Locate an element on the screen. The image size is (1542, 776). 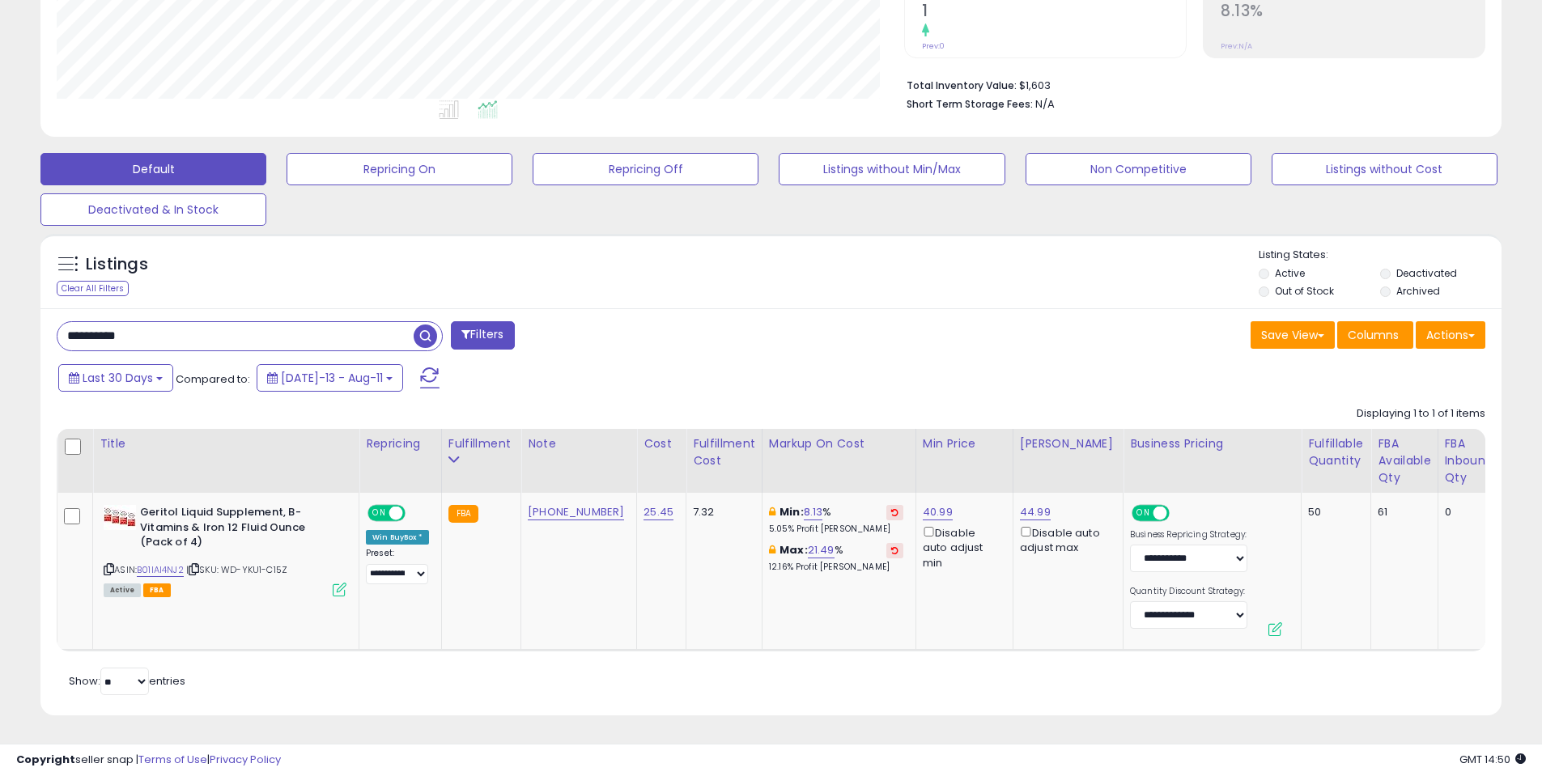
b: Total Inventory Value: is located at coordinates (961, 85).